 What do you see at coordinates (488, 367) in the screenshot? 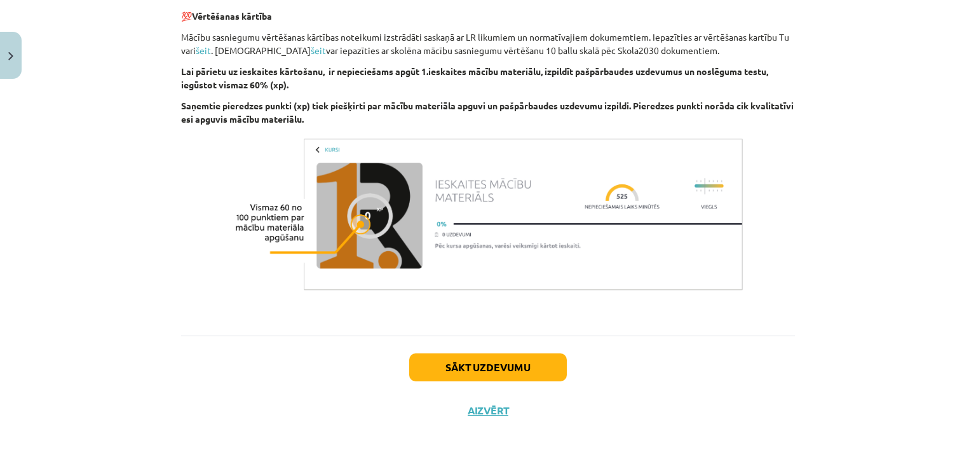
I see `button: Sākt uzdevumu` at bounding box center [488, 367].